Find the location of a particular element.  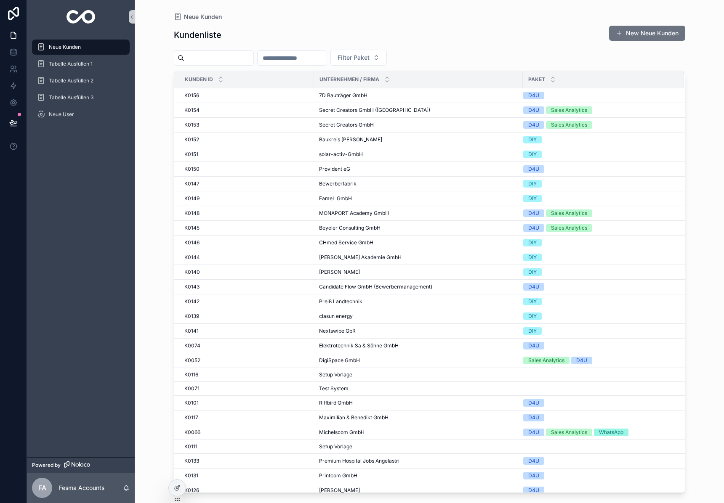

span: Tabelle Ausfüllen 2 is located at coordinates (71, 81).